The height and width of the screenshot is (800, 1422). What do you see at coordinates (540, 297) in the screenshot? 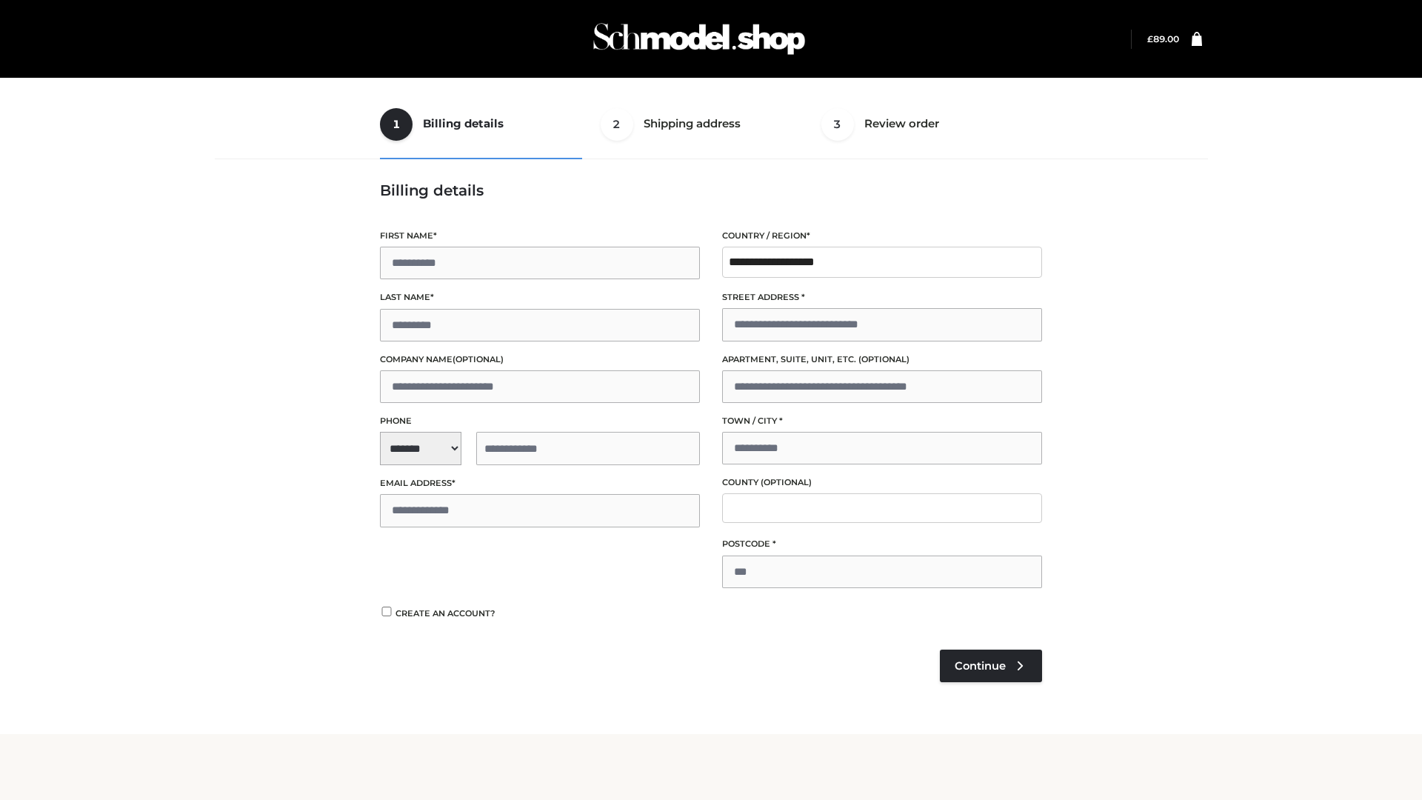
I see `label: Last name` at bounding box center [540, 297].